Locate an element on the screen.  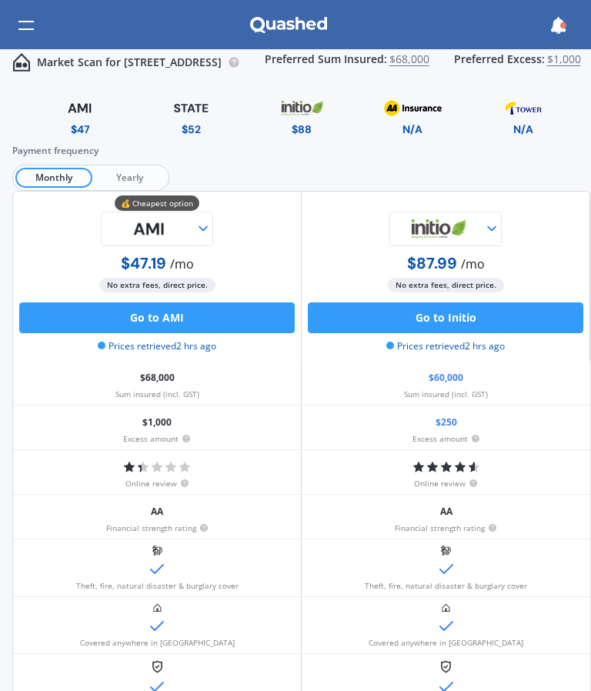
div: $47 is located at coordinates (80, 129).